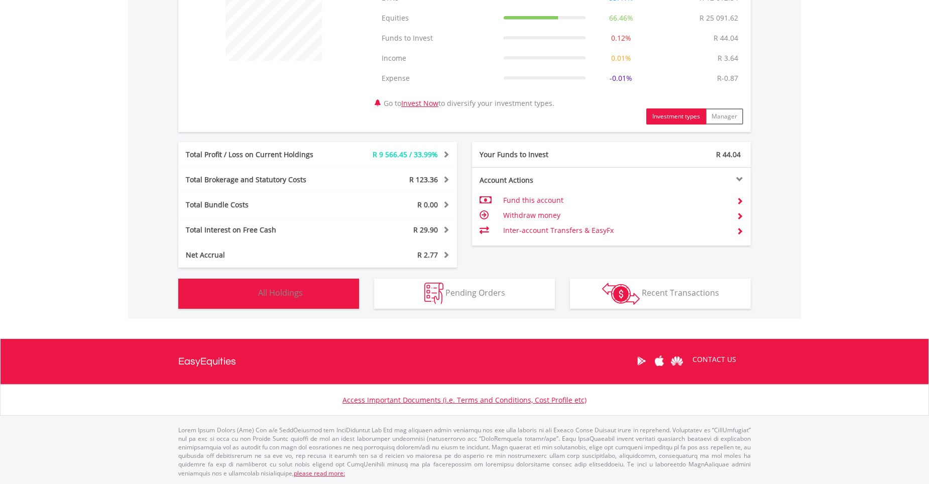 This screenshot has width=929, height=484. I want to click on td: Equities, so click(437, 18).